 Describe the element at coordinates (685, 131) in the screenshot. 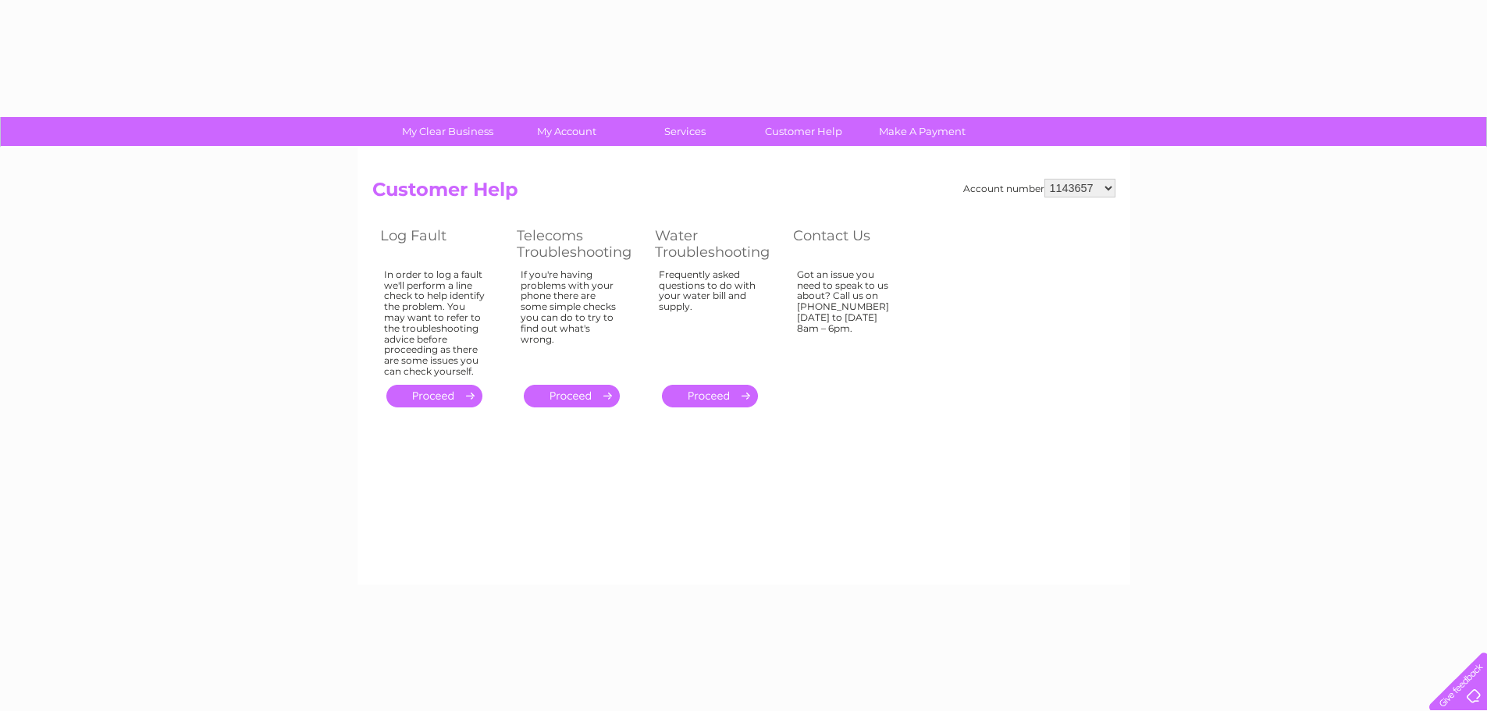

I see `a: Services` at that location.